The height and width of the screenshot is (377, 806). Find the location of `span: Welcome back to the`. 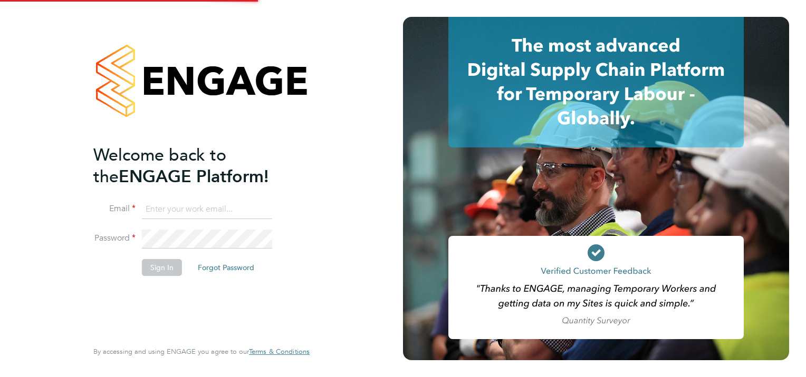

span: Welcome back to the is located at coordinates (160, 166).